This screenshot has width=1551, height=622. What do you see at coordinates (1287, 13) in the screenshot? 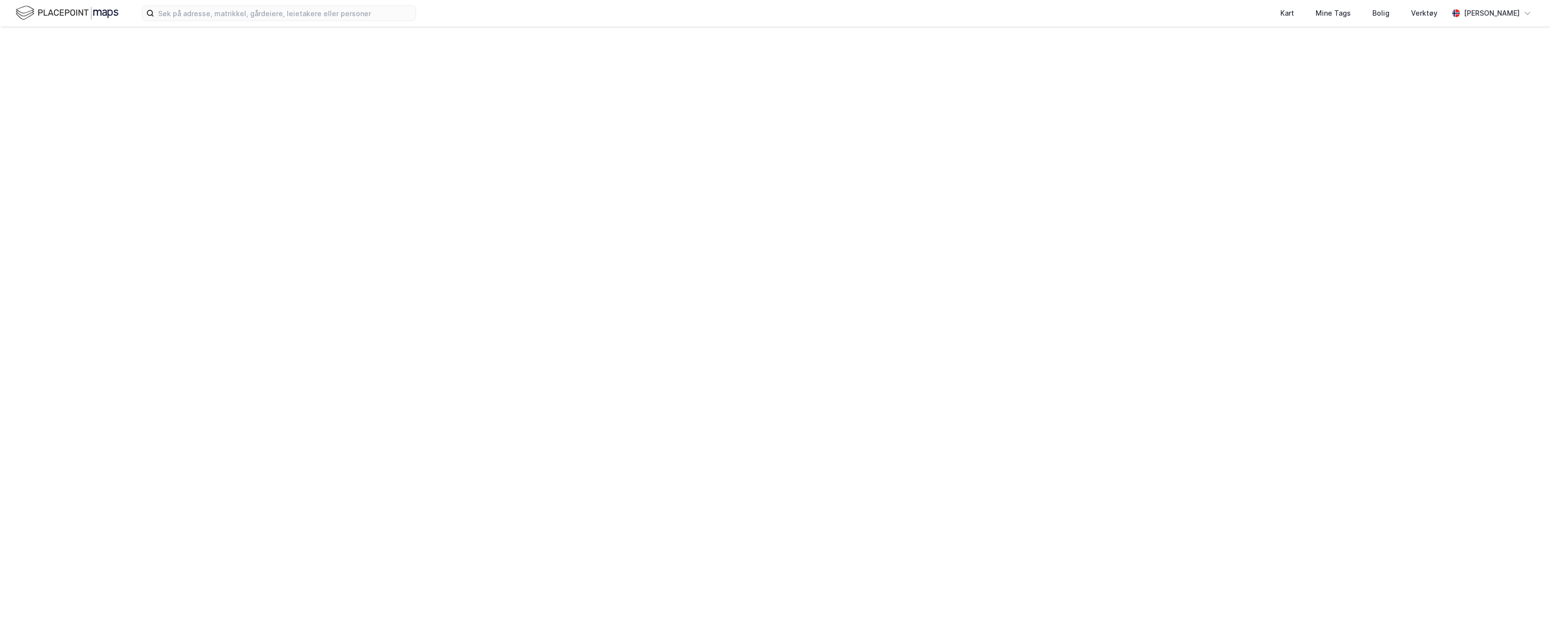
I see `div: Kart` at bounding box center [1287, 13].